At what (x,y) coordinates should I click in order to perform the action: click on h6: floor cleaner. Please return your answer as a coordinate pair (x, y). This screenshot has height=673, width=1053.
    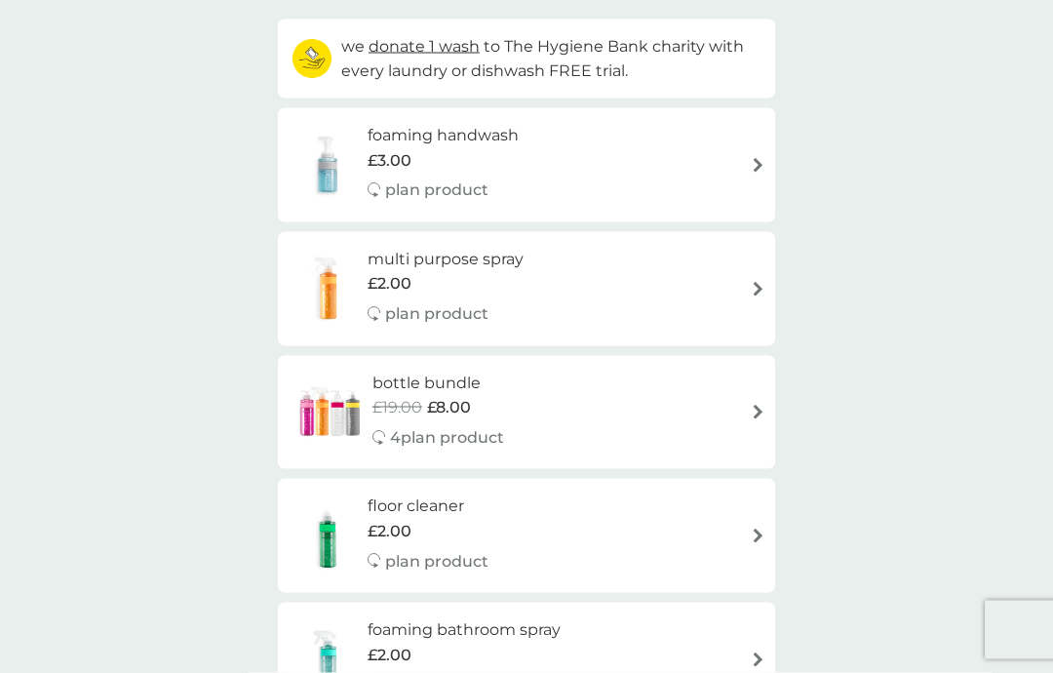
    Looking at the image, I should click on (428, 506).